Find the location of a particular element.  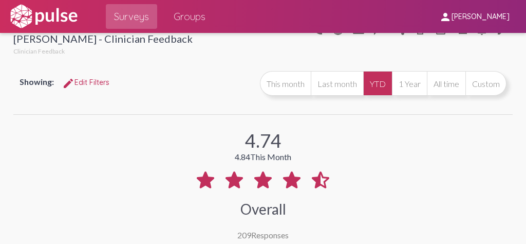

div: Responses is located at coordinates (263, 234).